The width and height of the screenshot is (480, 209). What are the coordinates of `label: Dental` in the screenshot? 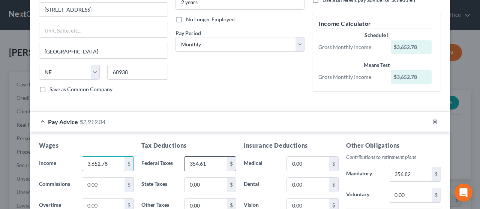 It's located at (261, 185).